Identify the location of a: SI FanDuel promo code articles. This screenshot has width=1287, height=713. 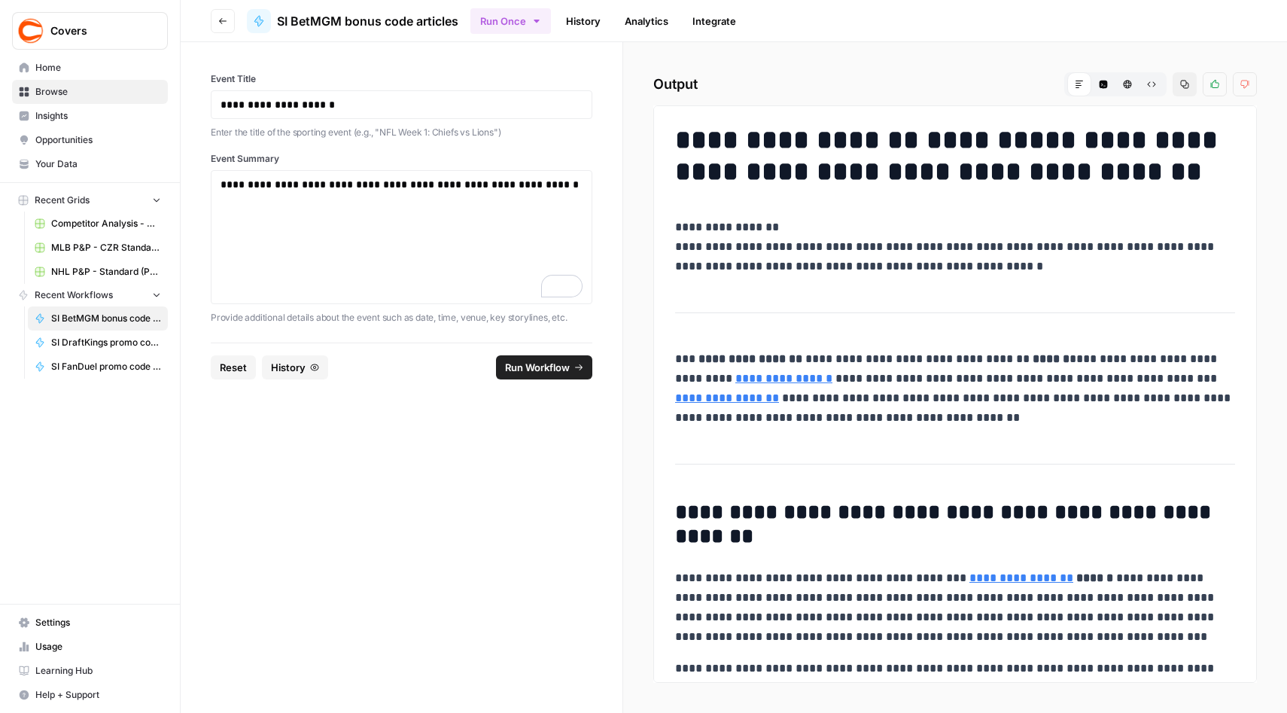
(98, 367).